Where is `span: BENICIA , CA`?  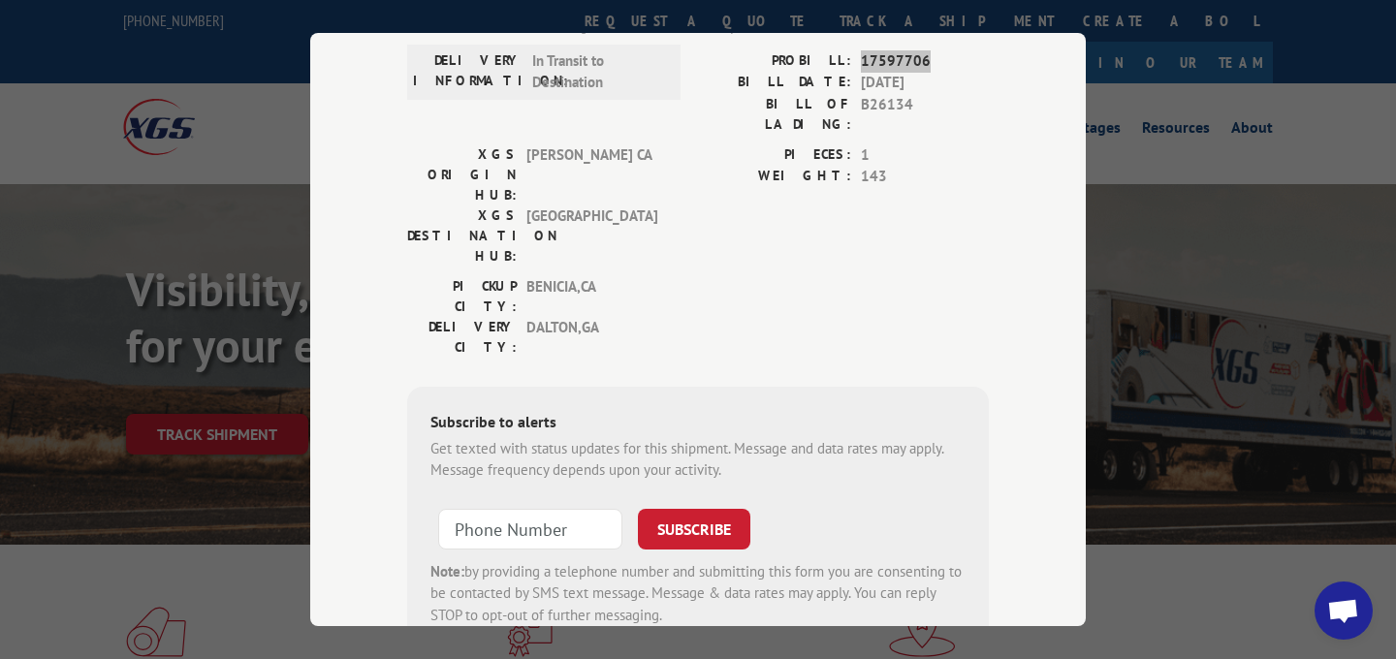
span: BENICIA , CA is located at coordinates (591, 297).